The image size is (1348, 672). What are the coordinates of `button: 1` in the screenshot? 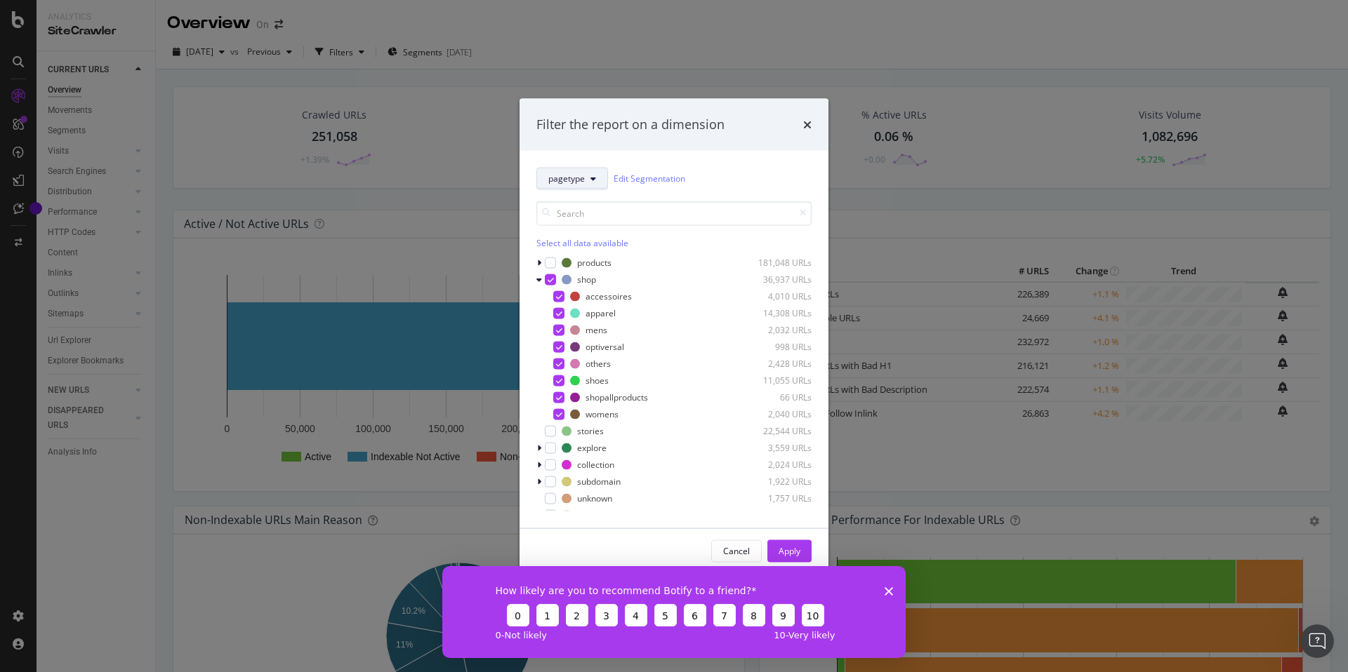 It's located at (105, 49).